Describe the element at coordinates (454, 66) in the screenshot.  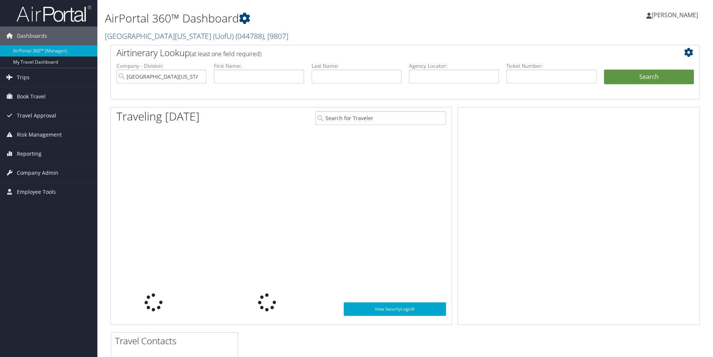
I see `label: Agency Locator:` at that location.